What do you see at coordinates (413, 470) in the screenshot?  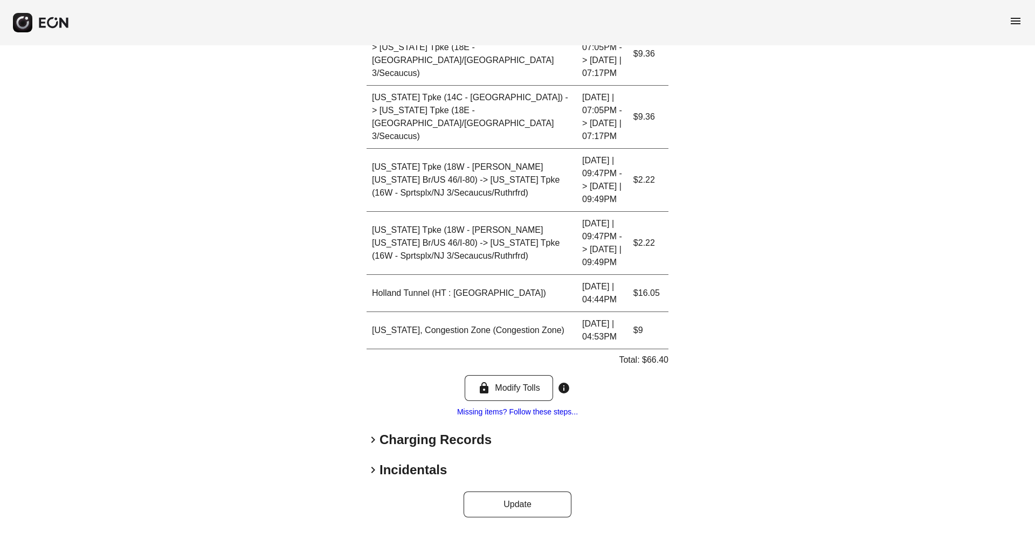 I see `h2: Incidentals` at bounding box center [413, 470].